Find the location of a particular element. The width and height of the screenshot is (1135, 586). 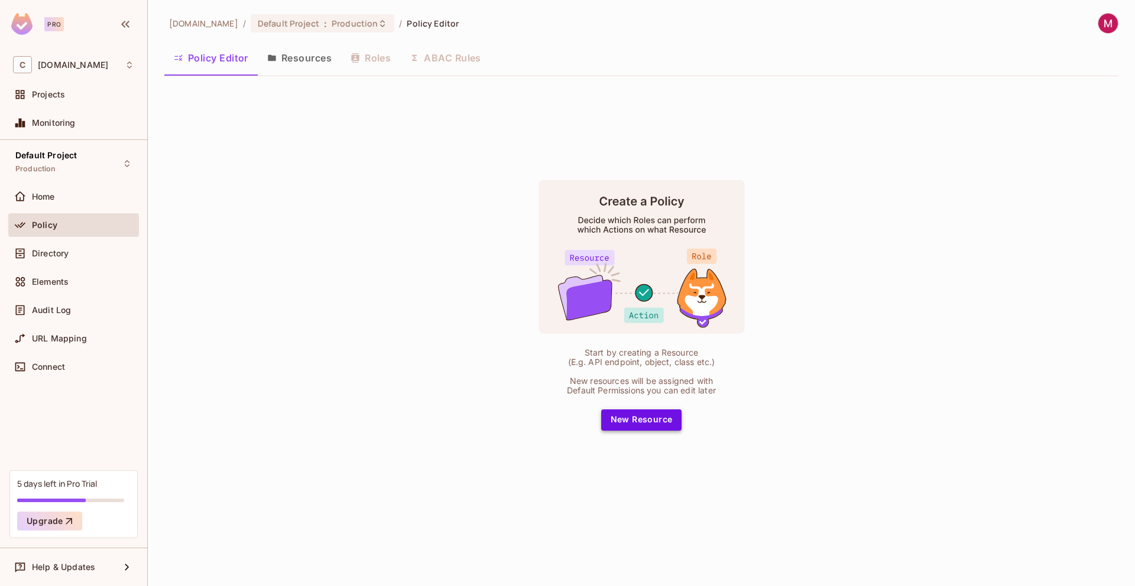

span: Workspace: cyclops.security is located at coordinates (73, 65).